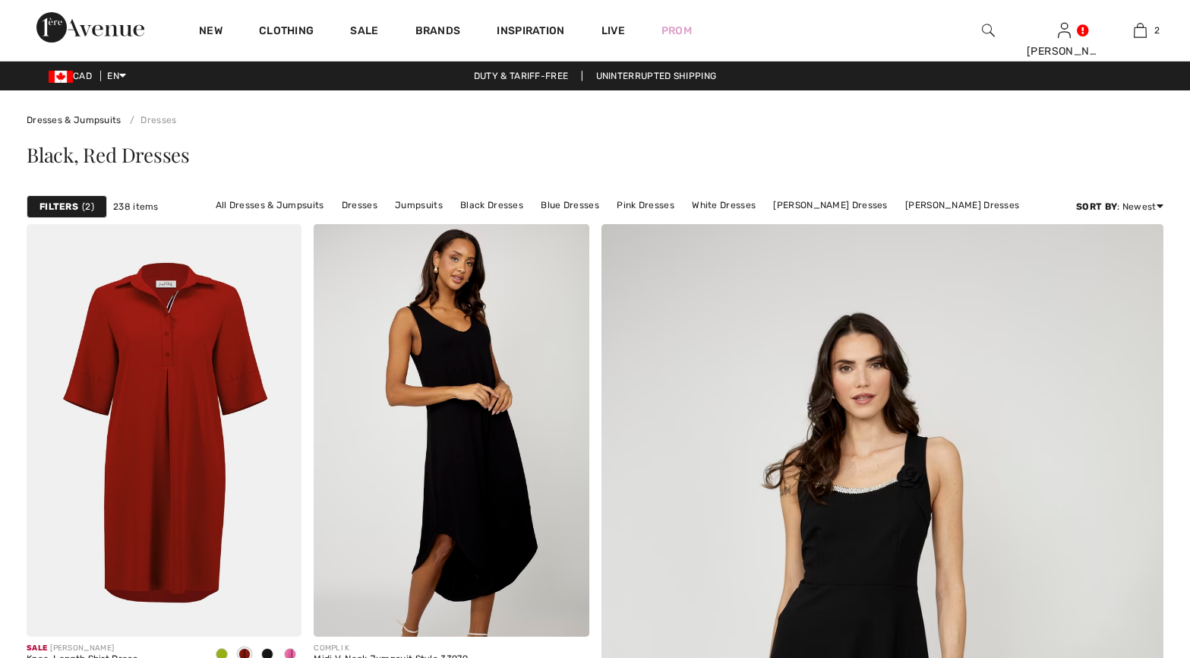  Describe the element at coordinates (74, 120) in the screenshot. I see `a: Dresses & Jumpsuits` at that location.